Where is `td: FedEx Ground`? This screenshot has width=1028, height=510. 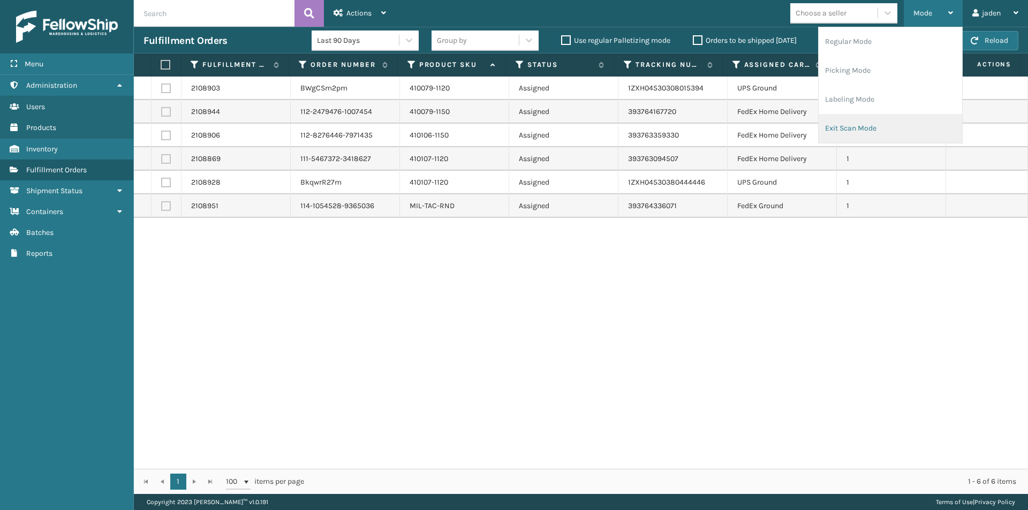
td: FedEx Ground is located at coordinates (782, 206).